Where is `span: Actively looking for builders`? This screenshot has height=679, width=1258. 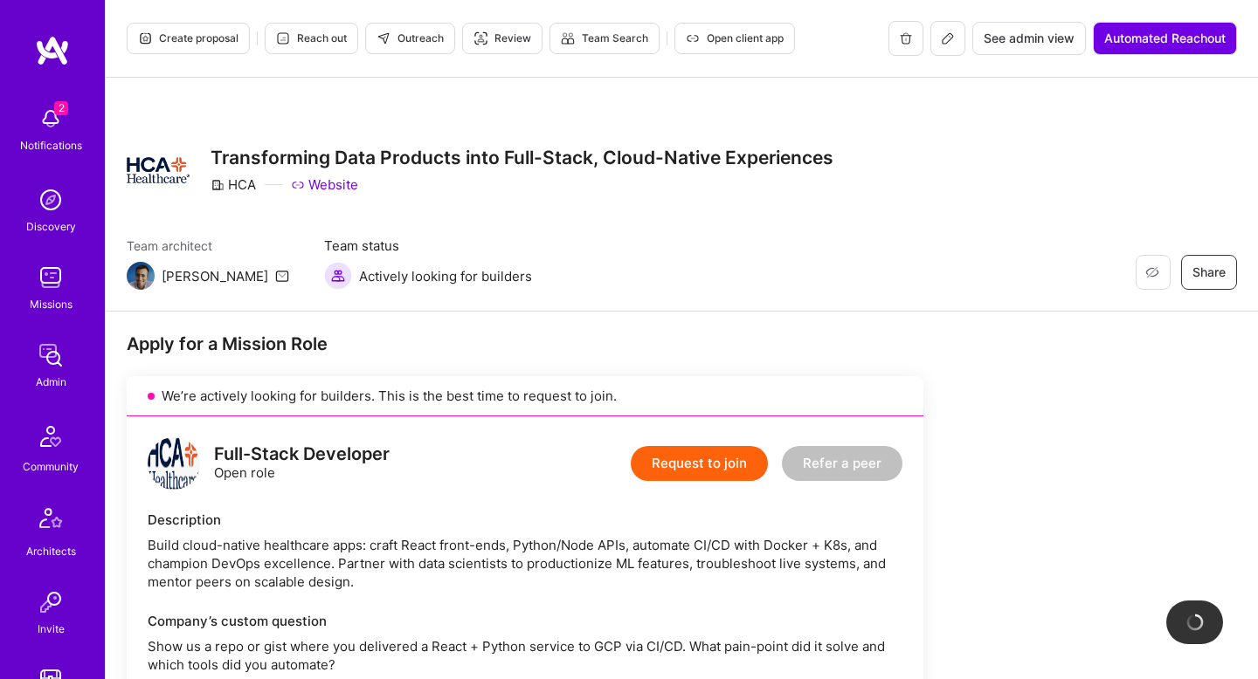 span: Actively looking for builders is located at coordinates (445, 276).